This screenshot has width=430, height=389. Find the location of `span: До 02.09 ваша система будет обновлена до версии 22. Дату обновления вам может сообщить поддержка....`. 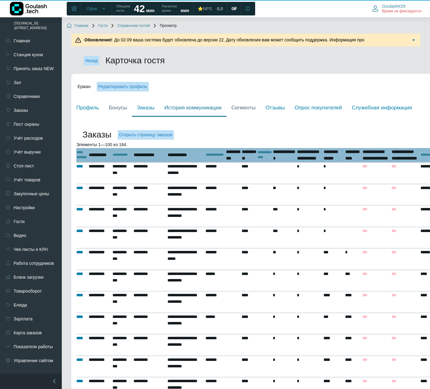

span: До 02.09 ваша система будет обновлена до версии 22. Дату обновления вам может сообщить поддержка.... is located at coordinates (224, 43).